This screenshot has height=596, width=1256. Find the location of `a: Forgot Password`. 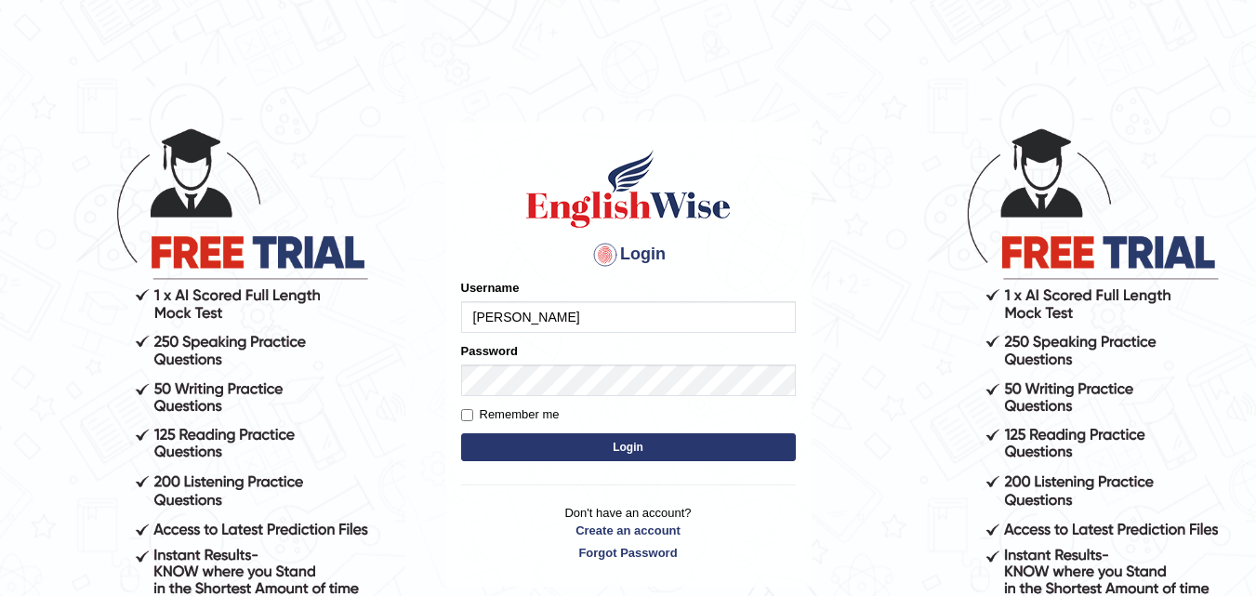

a: Forgot Password is located at coordinates (629, 552).